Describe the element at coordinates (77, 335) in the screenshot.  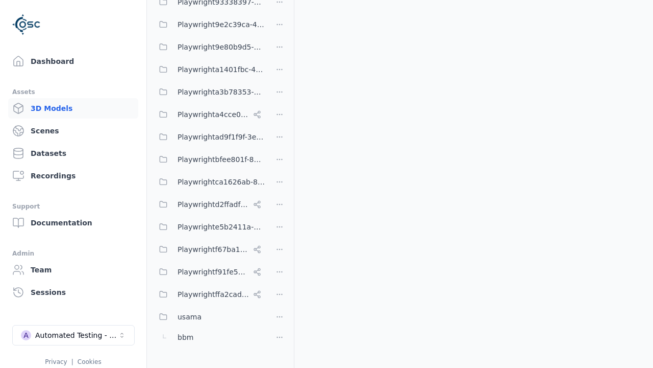
I see `div: Automated Testing - Playwright` at that location.